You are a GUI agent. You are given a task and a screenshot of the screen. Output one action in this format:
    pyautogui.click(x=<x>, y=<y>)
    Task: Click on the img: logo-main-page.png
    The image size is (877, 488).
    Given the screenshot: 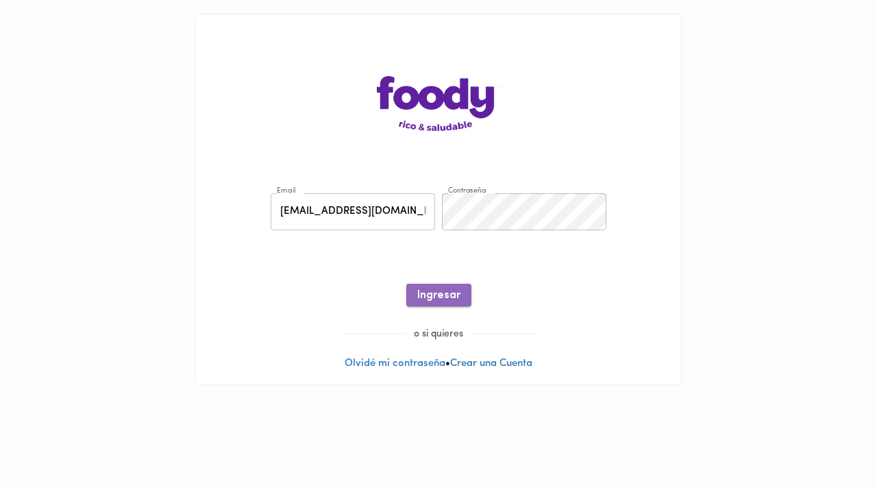 What is the action you would take?
    pyautogui.click(x=438, y=103)
    